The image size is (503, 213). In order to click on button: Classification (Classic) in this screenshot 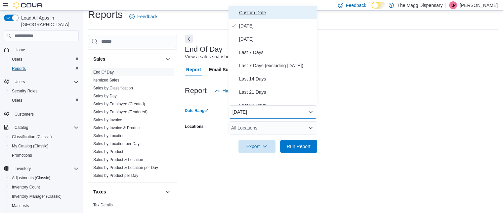, I will do `click(44, 137)`.